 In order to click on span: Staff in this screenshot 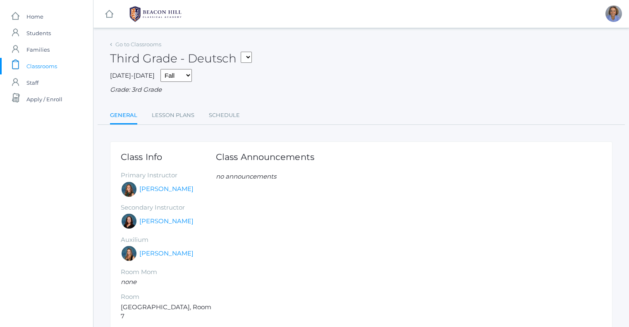, I will do `click(32, 83)`.